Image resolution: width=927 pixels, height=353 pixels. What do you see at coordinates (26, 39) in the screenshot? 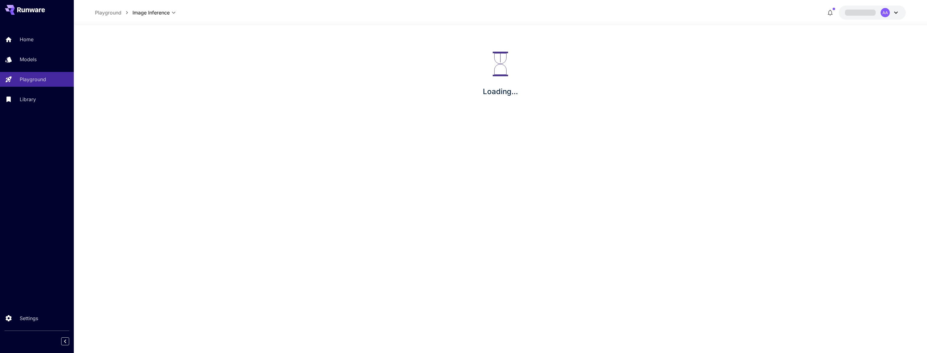
I see `p: Home` at bounding box center [26, 39].